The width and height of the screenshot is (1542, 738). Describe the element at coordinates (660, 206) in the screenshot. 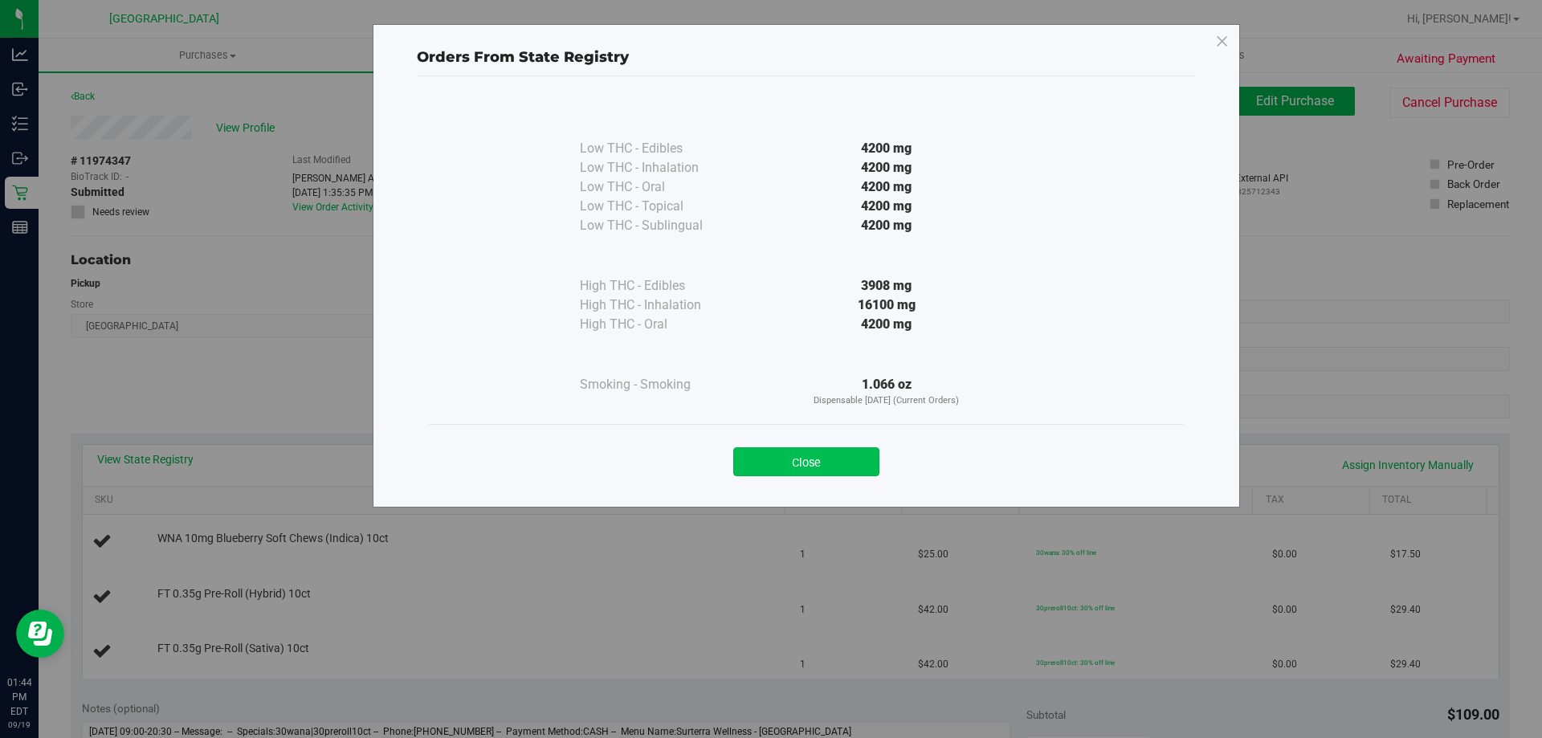

I see `div: Low THC - Topical` at that location.